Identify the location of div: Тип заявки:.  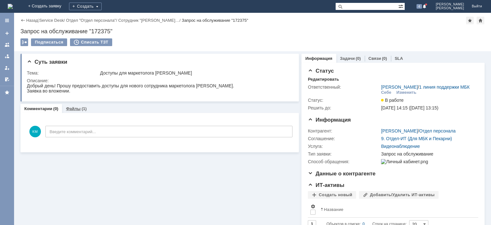
(344, 154).